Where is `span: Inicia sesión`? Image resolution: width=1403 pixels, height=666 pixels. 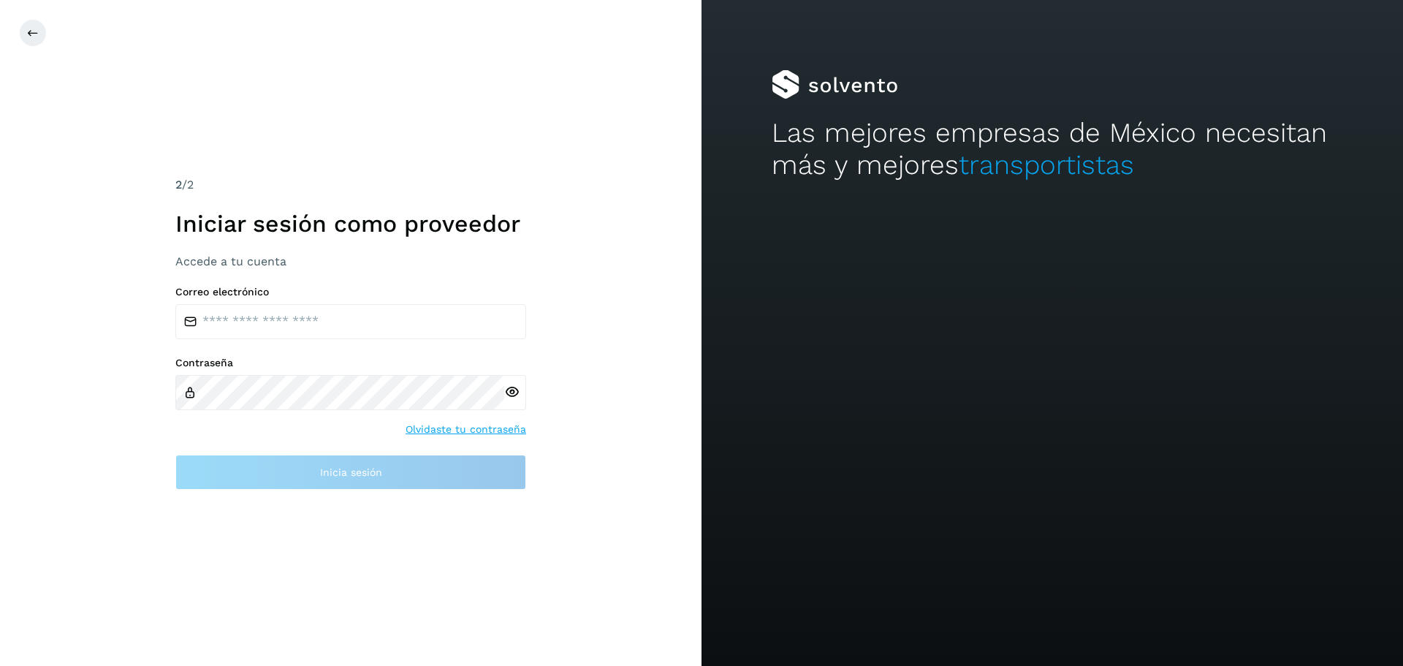 span: Inicia sesión is located at coordinates (351, 472).